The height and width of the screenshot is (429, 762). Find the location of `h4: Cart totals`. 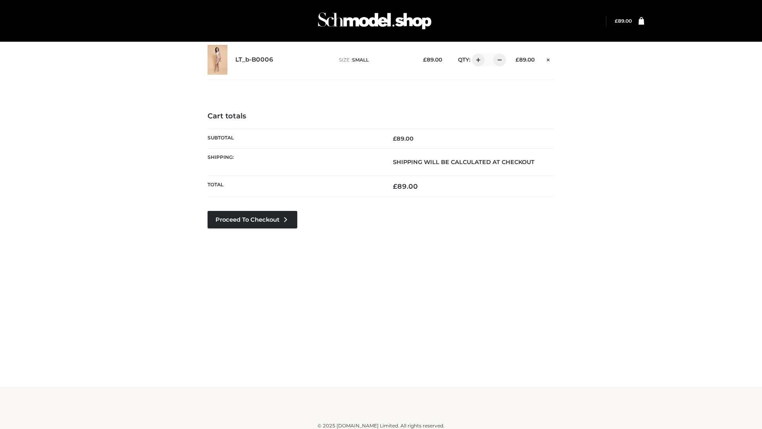

h4: Cart totals is located at coordinates (381, 116).